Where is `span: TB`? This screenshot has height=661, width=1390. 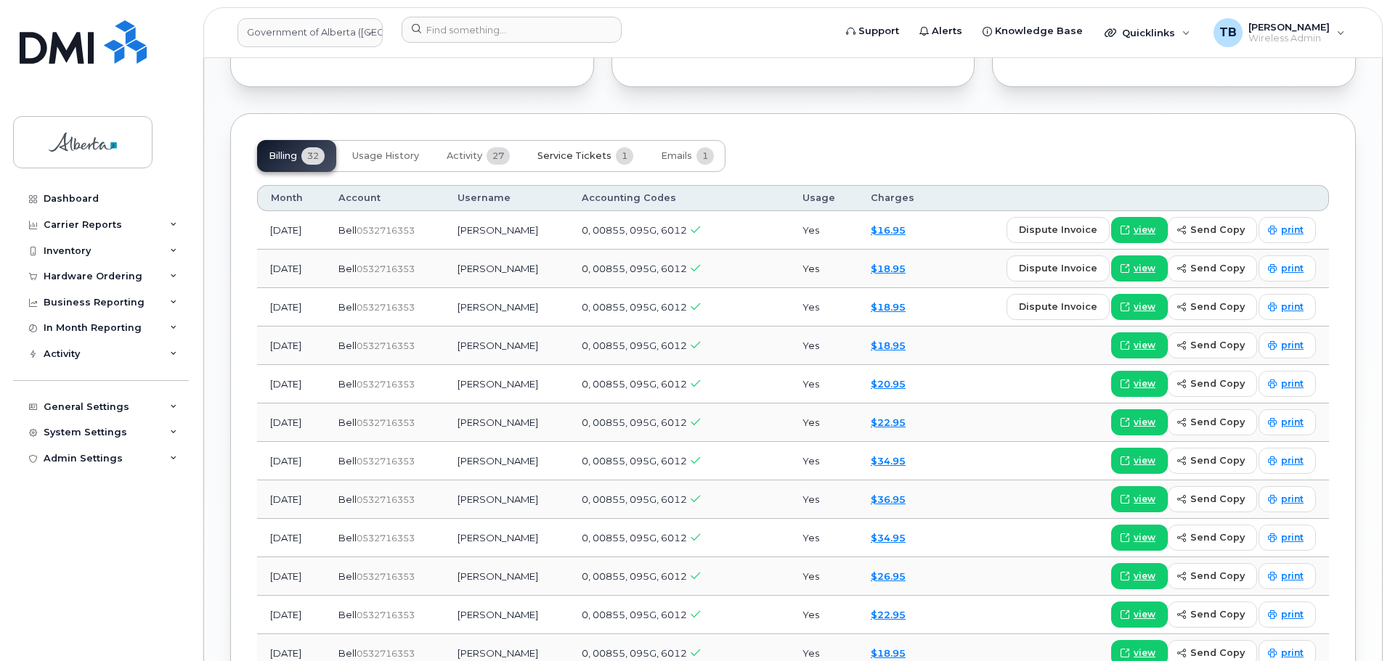 span: TB is located at coordinates (1228, 33).